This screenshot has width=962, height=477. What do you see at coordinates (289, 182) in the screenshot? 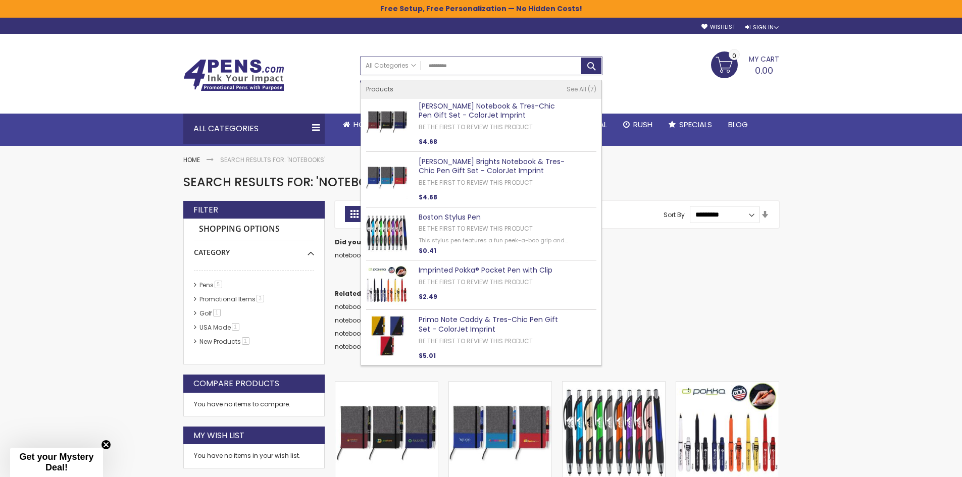
I see `span: Search results for: 'notebooks'` at bounding box center [289, 182].